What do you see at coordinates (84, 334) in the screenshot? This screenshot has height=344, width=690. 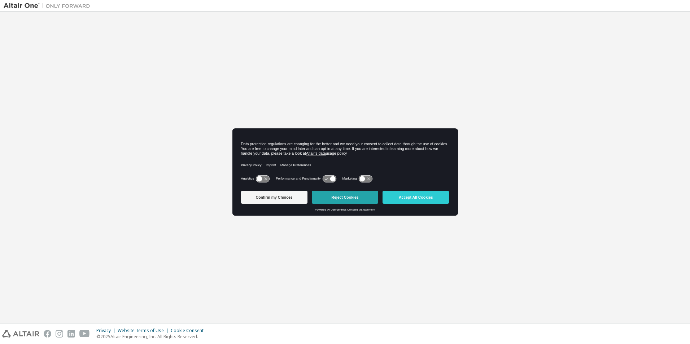 I see `img: youtube.svg` at bounding box center [84, 334].